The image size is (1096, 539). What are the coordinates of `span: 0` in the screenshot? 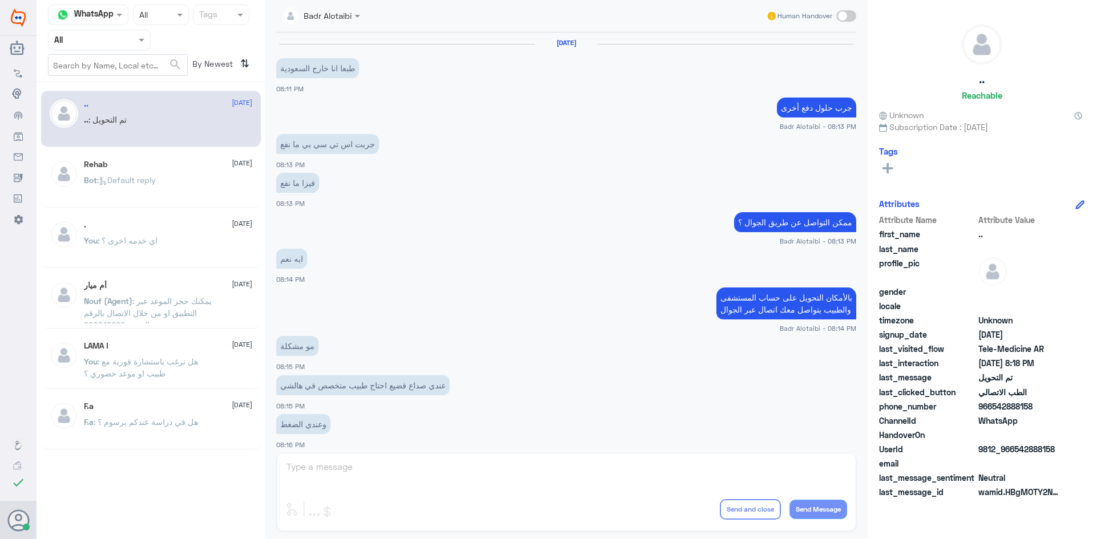 It's located at (1019, 478).